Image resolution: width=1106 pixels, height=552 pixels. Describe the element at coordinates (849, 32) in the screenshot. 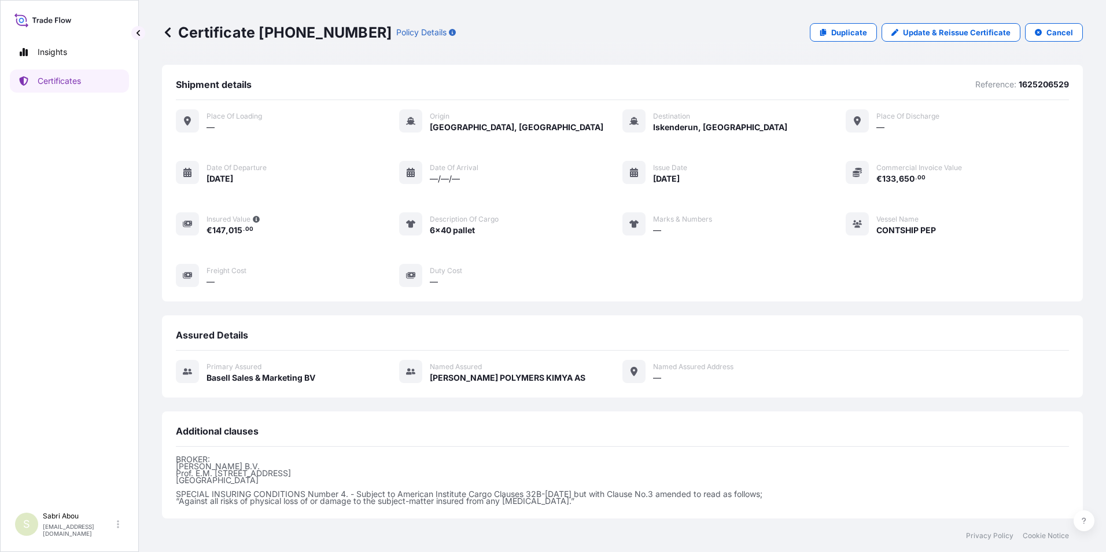

I see `p: Duplicate` at that location.